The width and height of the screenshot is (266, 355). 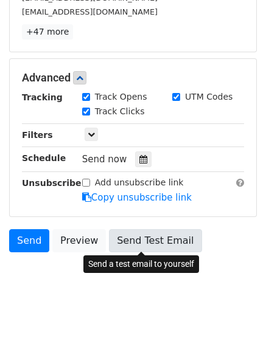 What do you see at coordinates (52, 183) in the screenshot?
I see `strong: Unsubscribe` at bounding box center [52, 183].